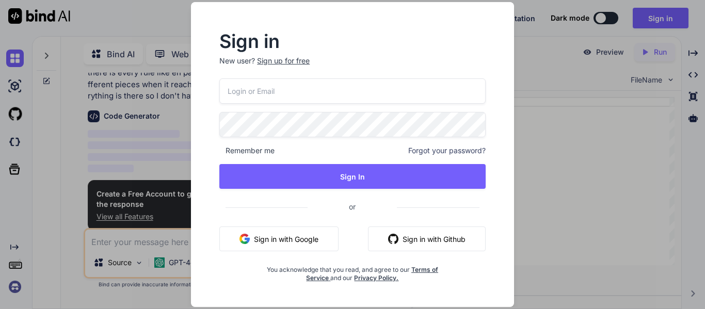 The image size is (705, 309). I want to click on input: Login or Email, so click(353, 91).